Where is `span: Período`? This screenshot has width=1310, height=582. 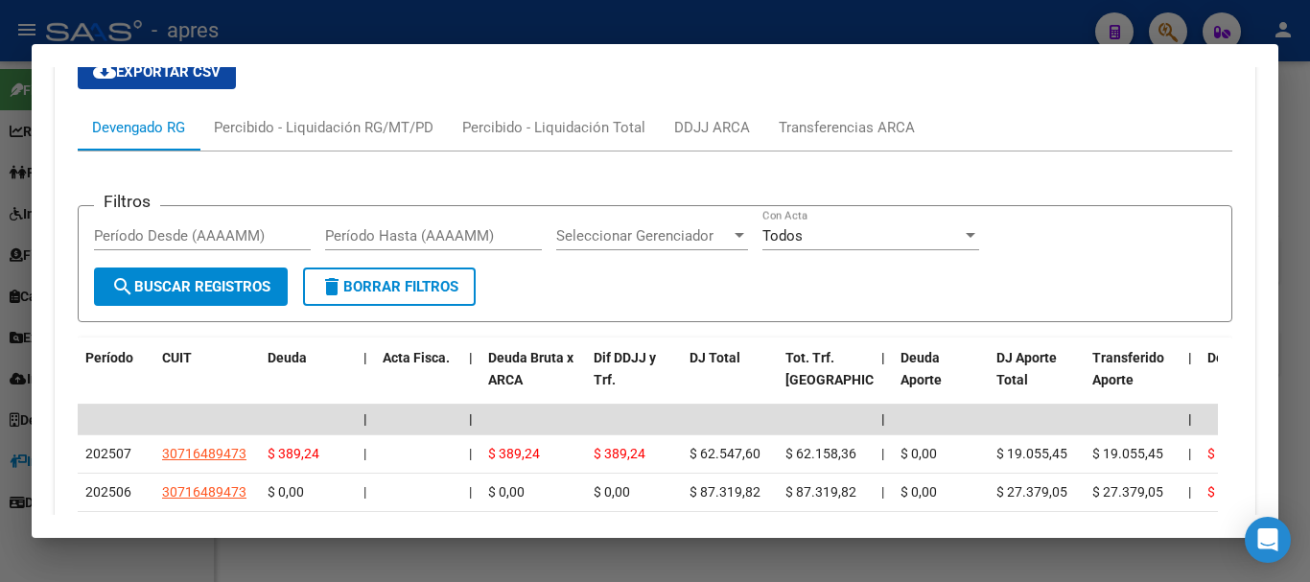 span: Período is located at coordinates (109, 358).